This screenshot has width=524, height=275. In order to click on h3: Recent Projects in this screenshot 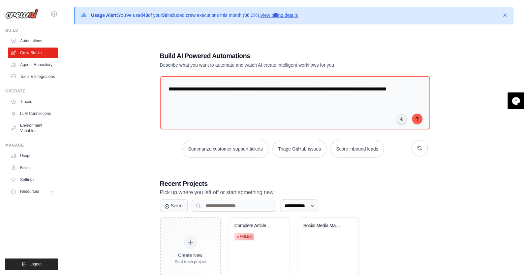, I will do `click(294, 183)`.